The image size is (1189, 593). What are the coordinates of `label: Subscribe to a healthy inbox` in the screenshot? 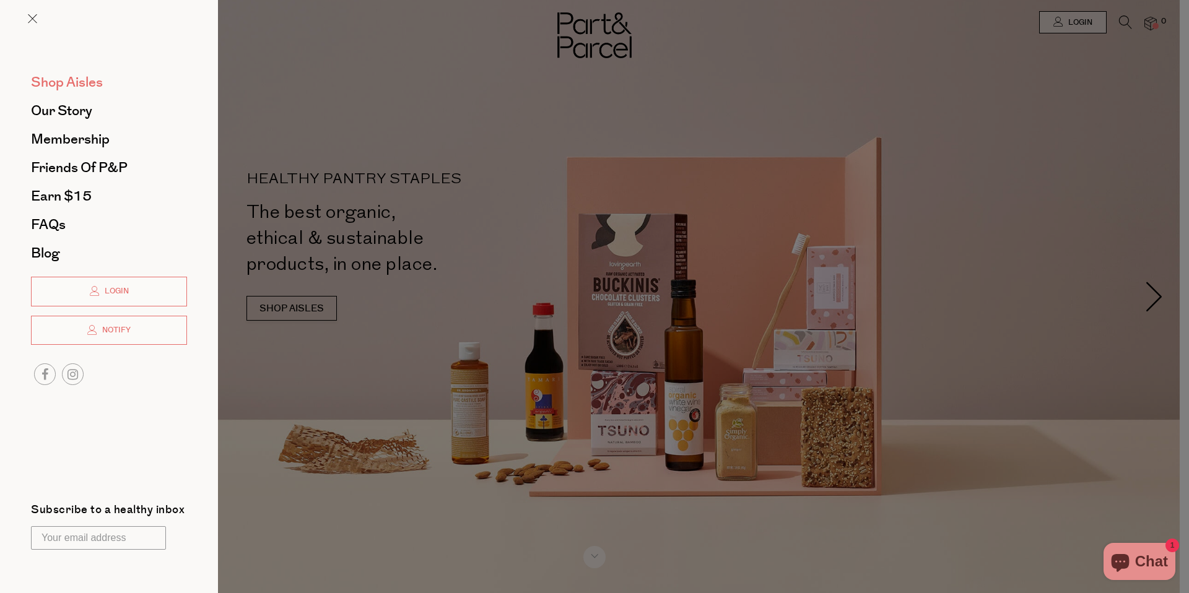 It's located at (108, 512).